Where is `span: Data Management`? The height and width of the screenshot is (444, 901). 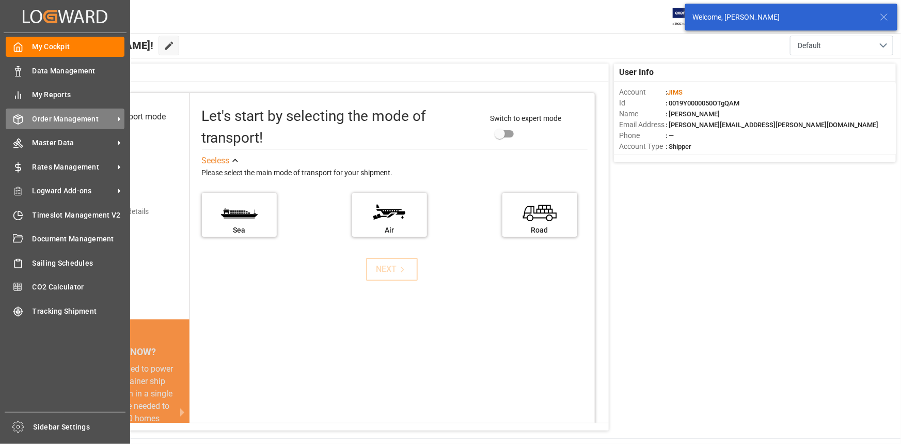
span: Data Management is located at coordinates (78, 71).